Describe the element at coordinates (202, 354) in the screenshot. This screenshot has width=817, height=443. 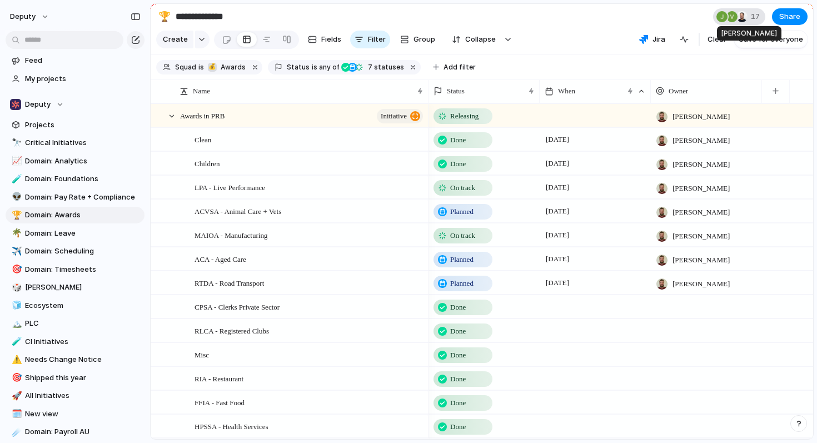
I see `span: Misc` at that location.